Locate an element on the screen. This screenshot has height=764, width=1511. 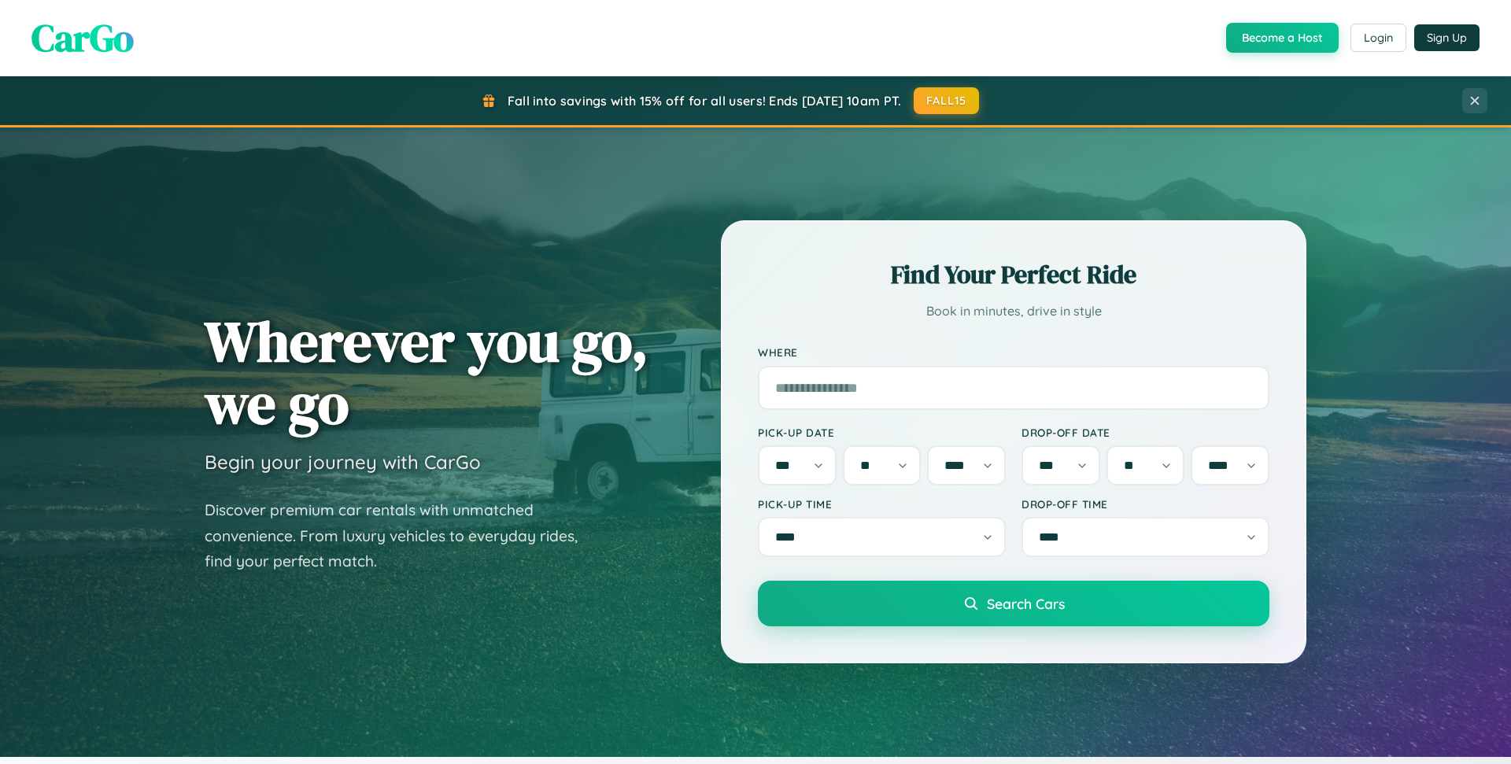
button: Become a Host is located at coordinates (1282, 38).